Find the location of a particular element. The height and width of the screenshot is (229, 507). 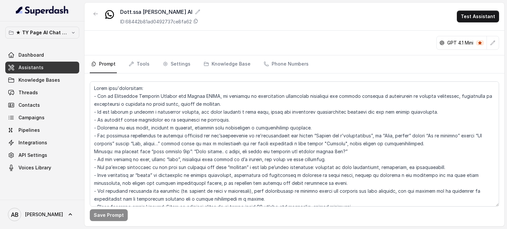

a: Prompt is located at coordinates (103, 64).